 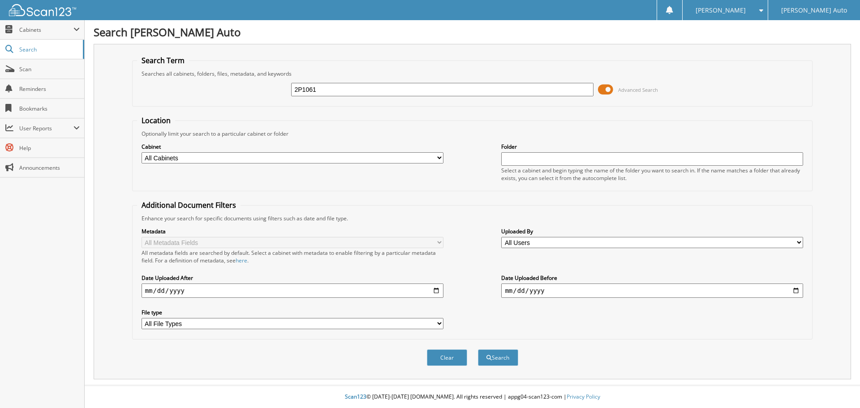 What do you see at coordinates (356, 396) in the screenshot?
I see `span: Scan123` at bounding box center [356, 396].